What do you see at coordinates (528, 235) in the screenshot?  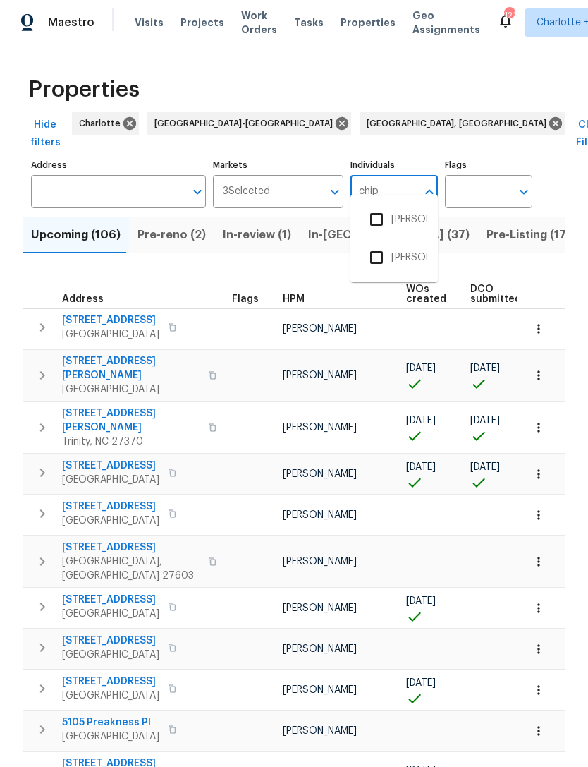 I see `span: Pre-Listing (17)` at bounding box center [528, 235].